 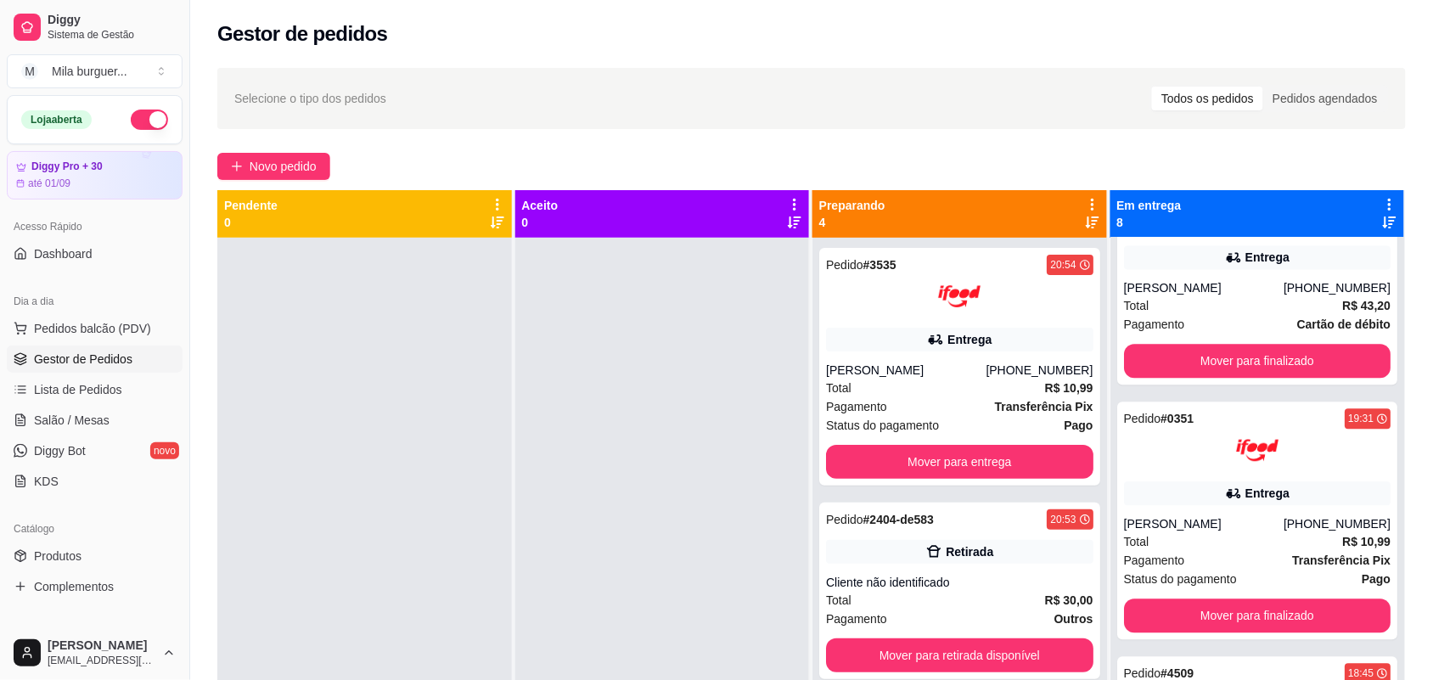 I want to click on span: Salão / Mesas, so click(x=71, y=420).